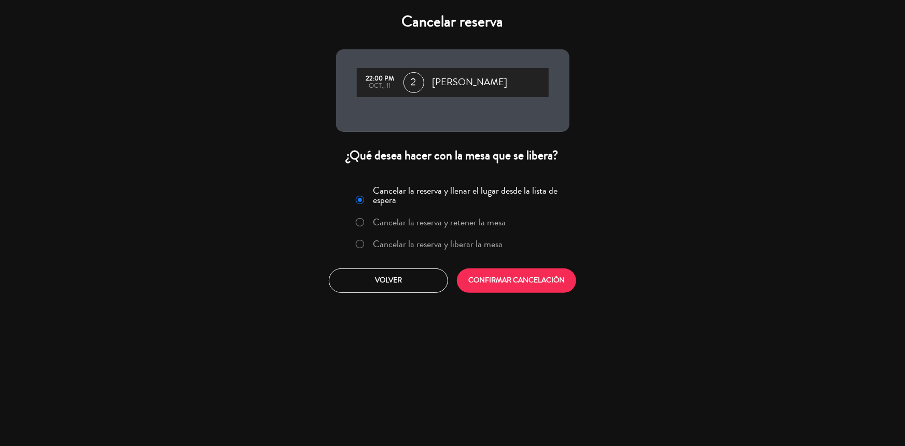  What do you see at coordinates (453, 22) in the screenshot?
I see `h4: Cancelar reserva` at bounding box center [453, 22].